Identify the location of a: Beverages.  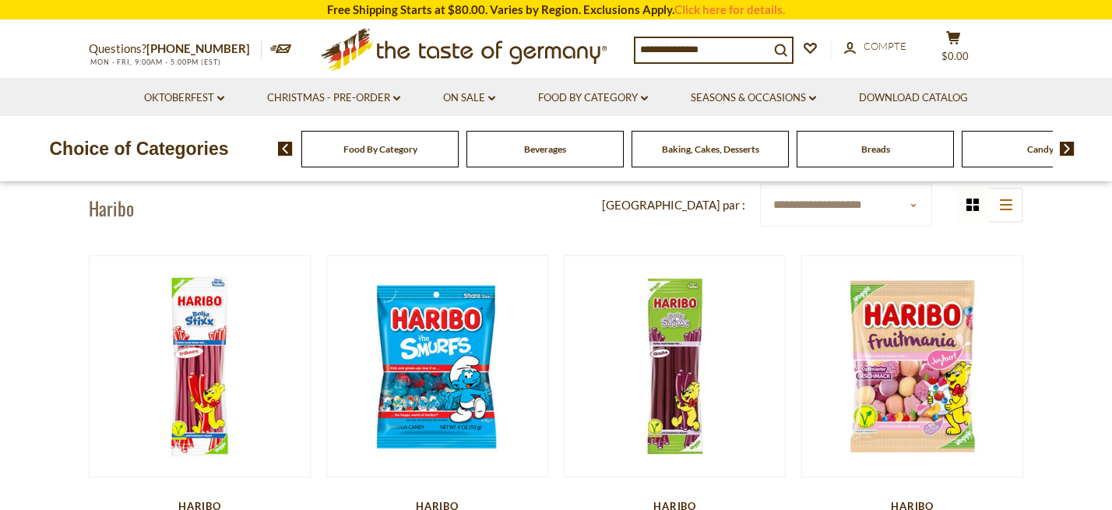
(545, 149).